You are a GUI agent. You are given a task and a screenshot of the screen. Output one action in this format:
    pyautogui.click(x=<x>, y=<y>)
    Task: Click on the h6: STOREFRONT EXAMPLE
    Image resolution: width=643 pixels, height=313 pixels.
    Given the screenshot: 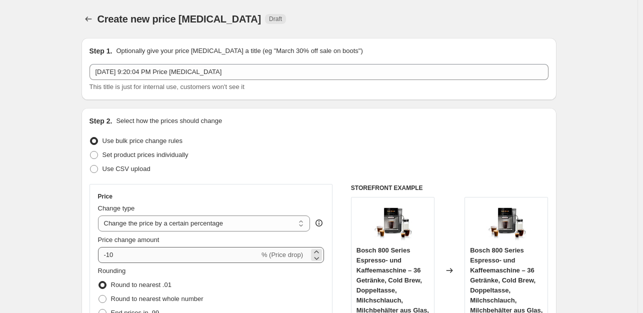 What is the action you would take?
    pyautogui.click(x=449, y=188)
    